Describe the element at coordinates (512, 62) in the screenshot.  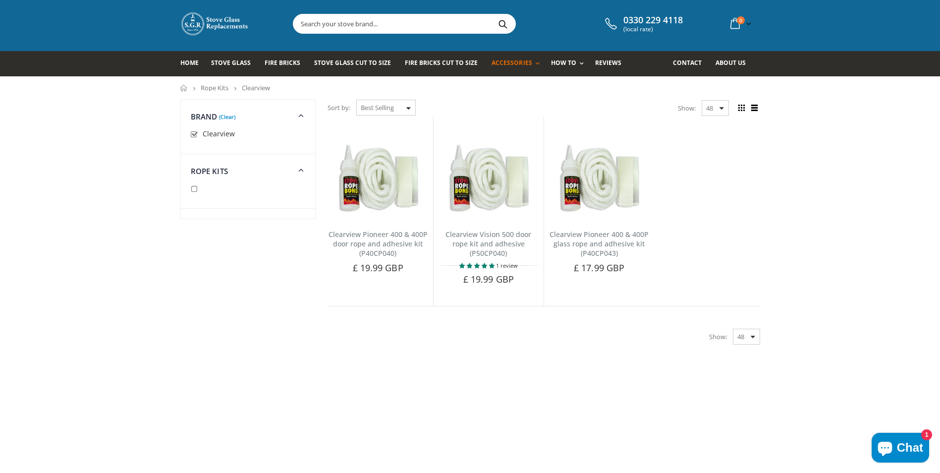
I see `span: Accessories` at that location.